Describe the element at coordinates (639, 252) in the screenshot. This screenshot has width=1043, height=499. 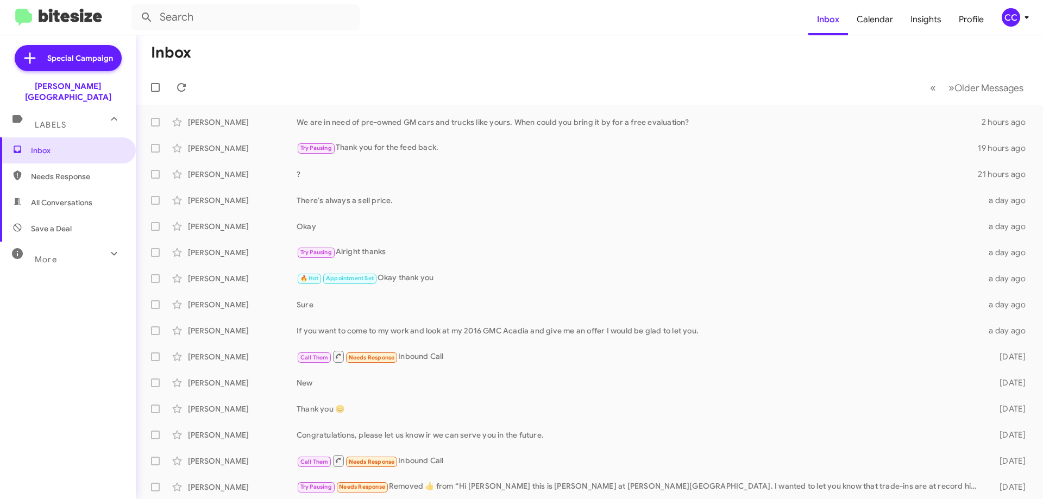
I see `div: Alright thanks` at that location.